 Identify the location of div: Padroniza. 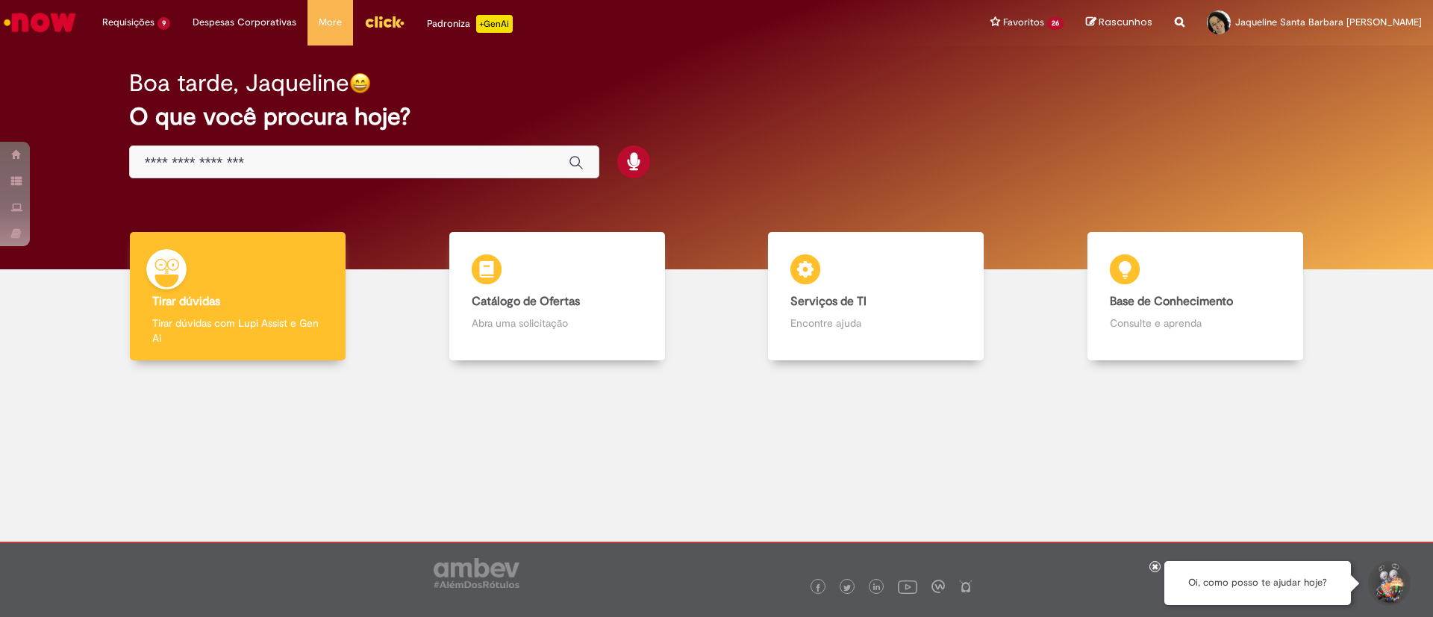
(470, 24).